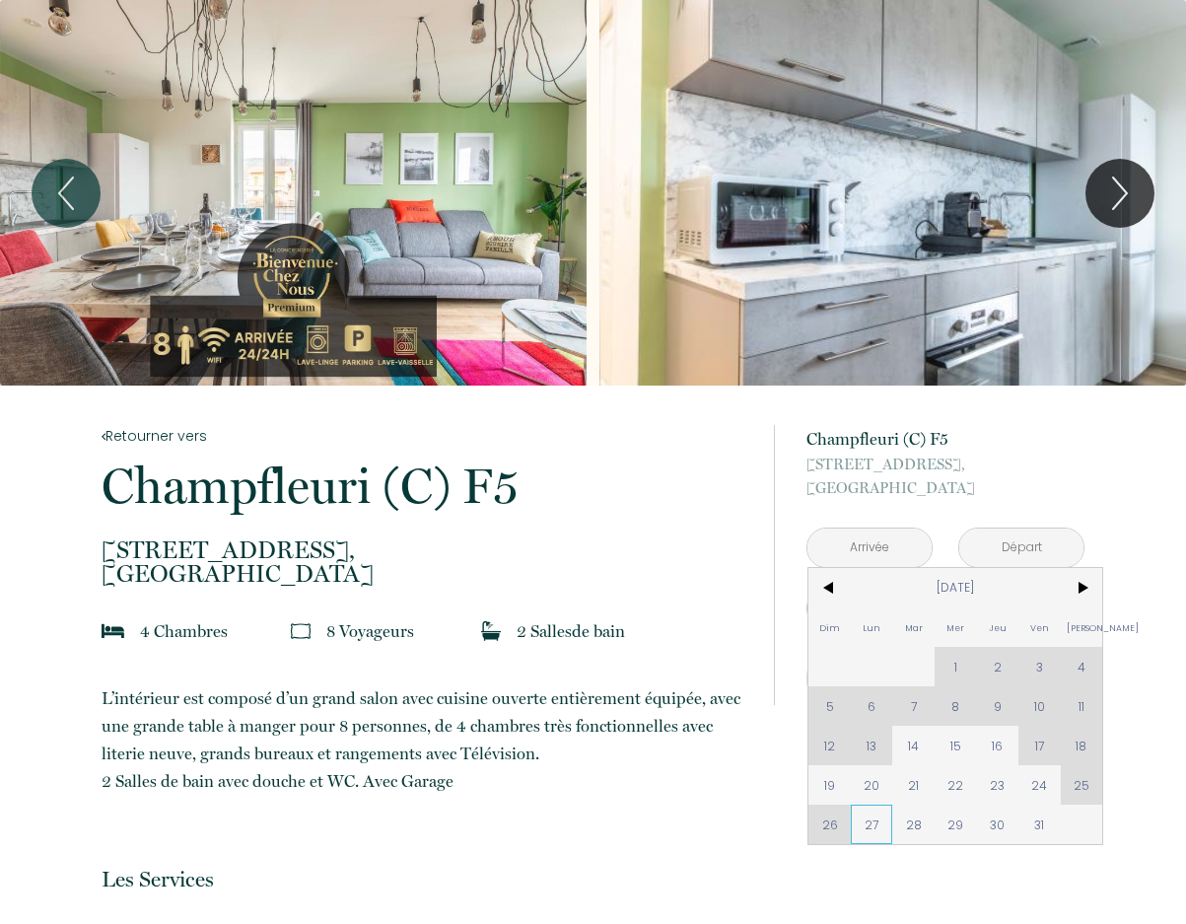  I want to click on span: 19, so click(829, 785).